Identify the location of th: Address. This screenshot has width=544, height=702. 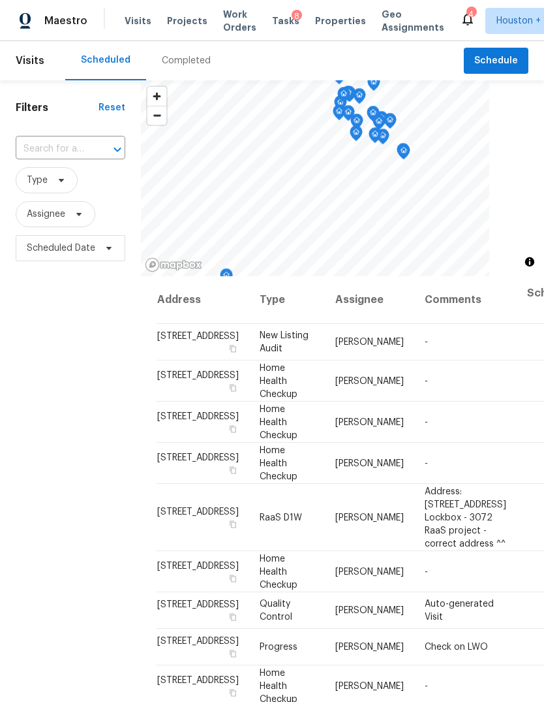
(203, 300).